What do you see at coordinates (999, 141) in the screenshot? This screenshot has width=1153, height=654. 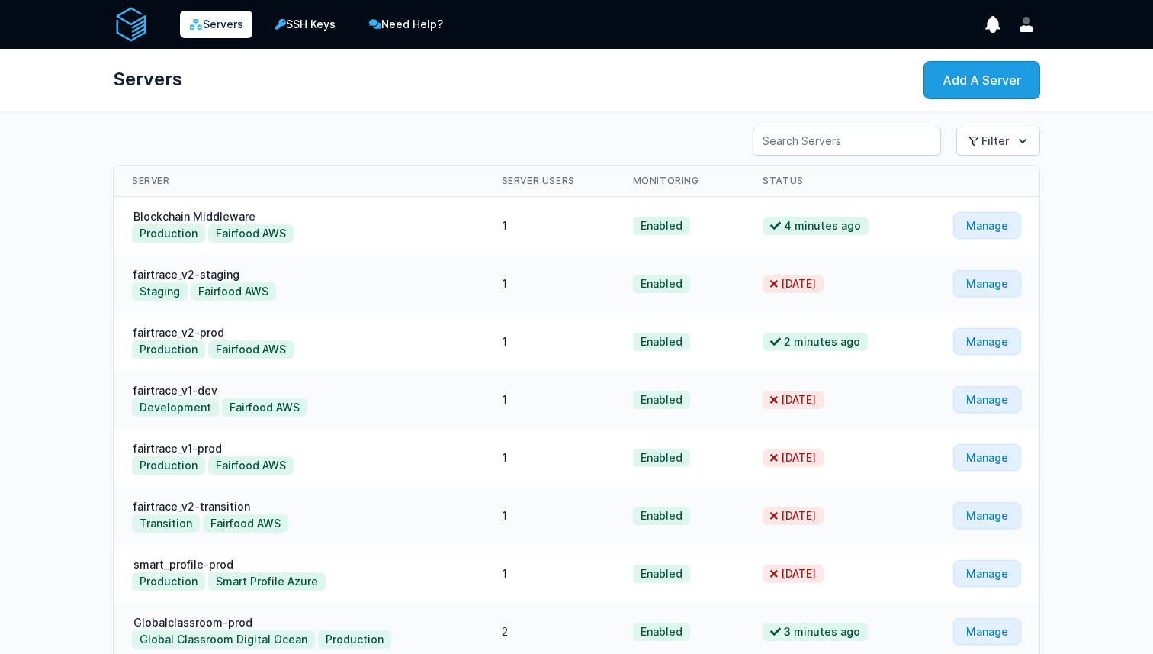 I see `button: Filter` at bounding box center [999, 141].